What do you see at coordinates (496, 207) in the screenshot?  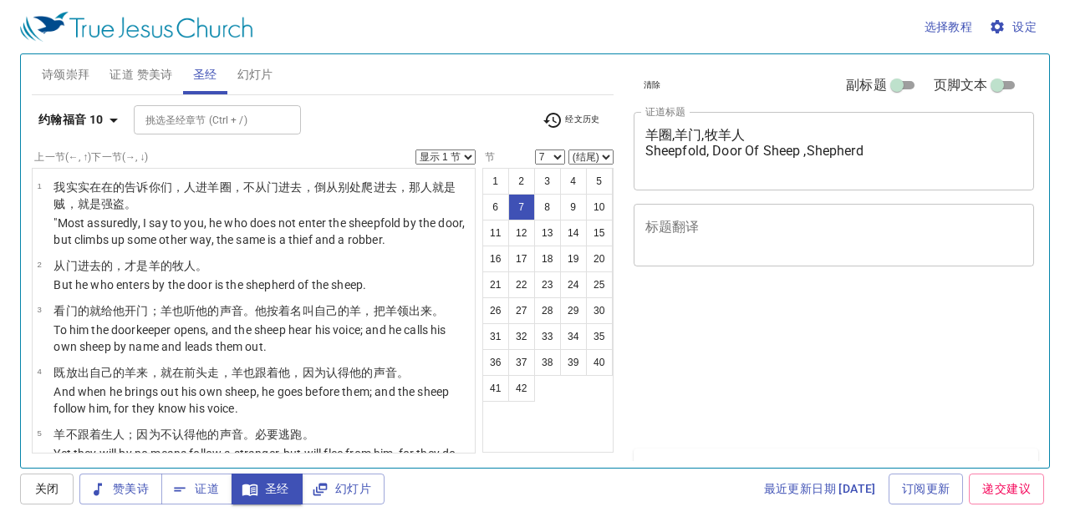 I see `button: 6` at bounding box center [496, 207].